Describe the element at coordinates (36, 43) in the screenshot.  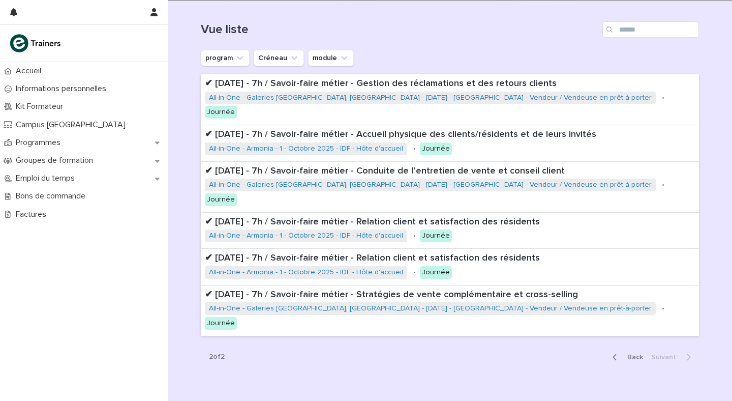
I see `img: K0CqGN7SDeD6s4JG8KQk` at that location.